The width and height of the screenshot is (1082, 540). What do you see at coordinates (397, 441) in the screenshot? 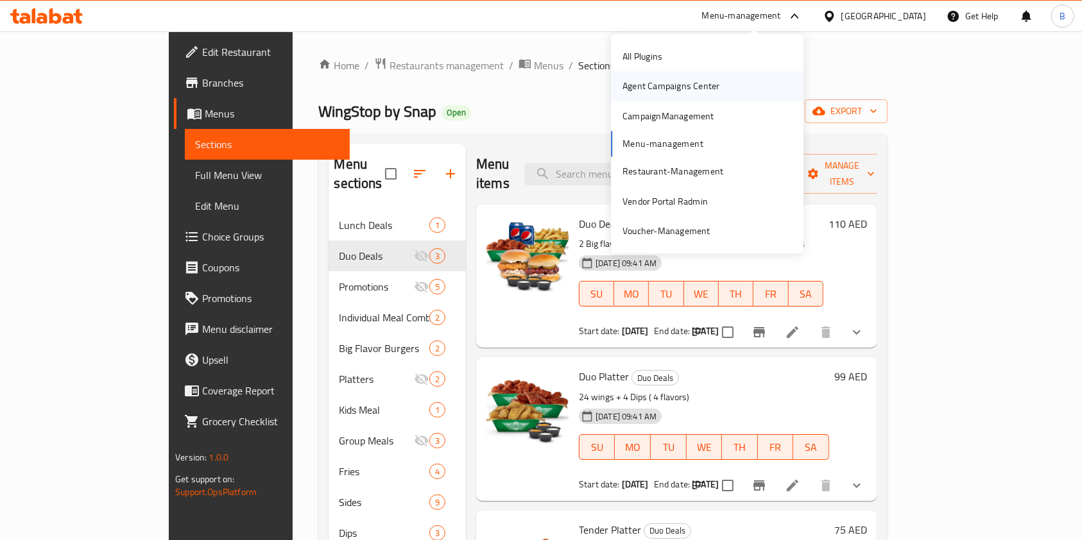
I see `div: Group Meals3` at bounding box center [397, 441].